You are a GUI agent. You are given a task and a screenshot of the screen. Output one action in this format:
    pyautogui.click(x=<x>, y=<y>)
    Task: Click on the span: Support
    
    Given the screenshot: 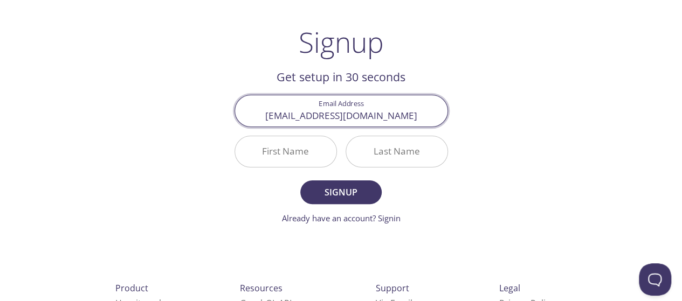 What is the action you would take?
    pyautogui.click(x=392, y=288)
    